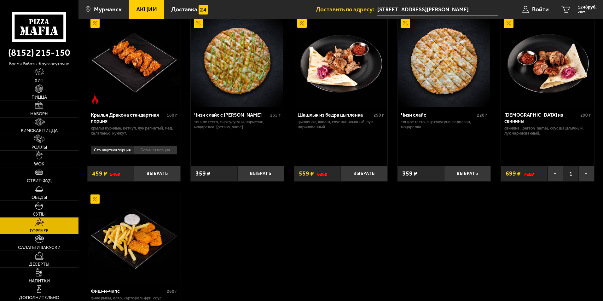  What do you see at coordinates (128, 118) in the screenshot?
I see `div: Крылья Дракона стандартная порция` at bounding box center [128, 118].